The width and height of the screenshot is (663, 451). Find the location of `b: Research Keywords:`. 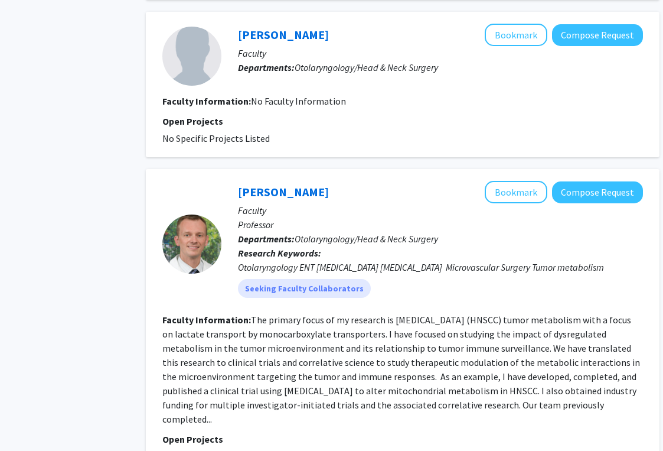

b: Research Keywords: is located at coordinates (279, 253).